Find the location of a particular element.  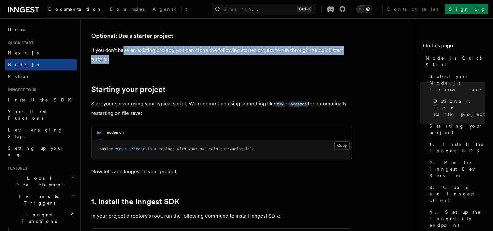

button: Toggle dark mode is located at coordinates (364, 9).